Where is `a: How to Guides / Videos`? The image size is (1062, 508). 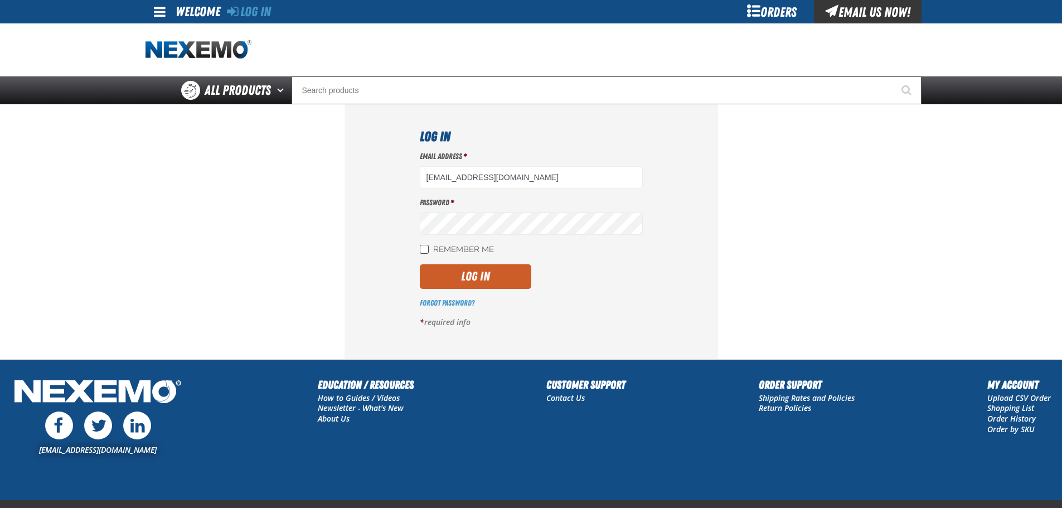 a: How to Guides / Videos is located at coordinates (359, 398).